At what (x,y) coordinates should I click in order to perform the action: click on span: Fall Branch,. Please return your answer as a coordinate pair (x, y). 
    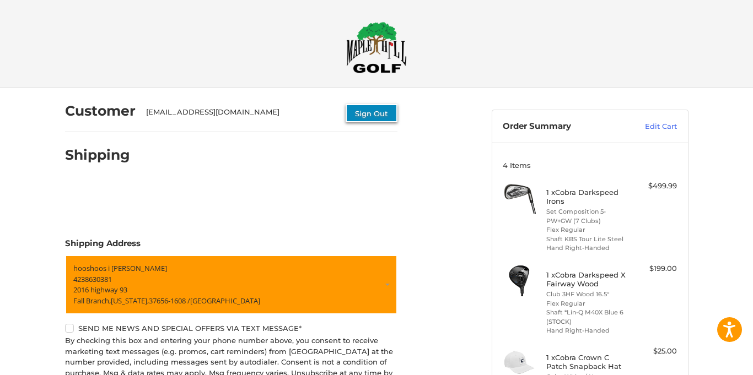
    Looking at the image, I should click on (92, 300).